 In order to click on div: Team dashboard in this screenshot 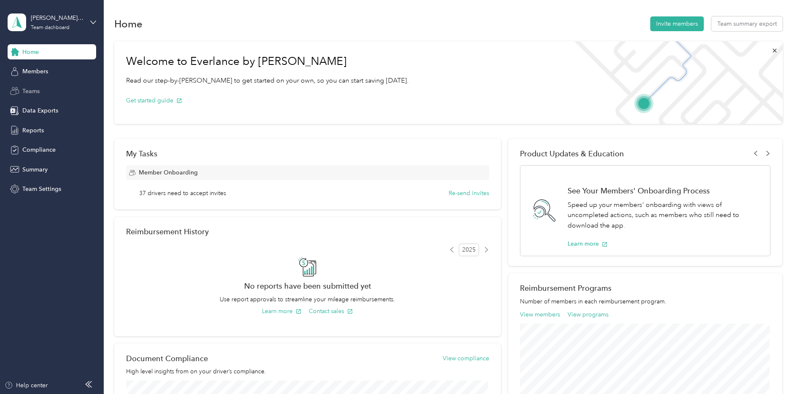, I will do `click(50, 28)`.